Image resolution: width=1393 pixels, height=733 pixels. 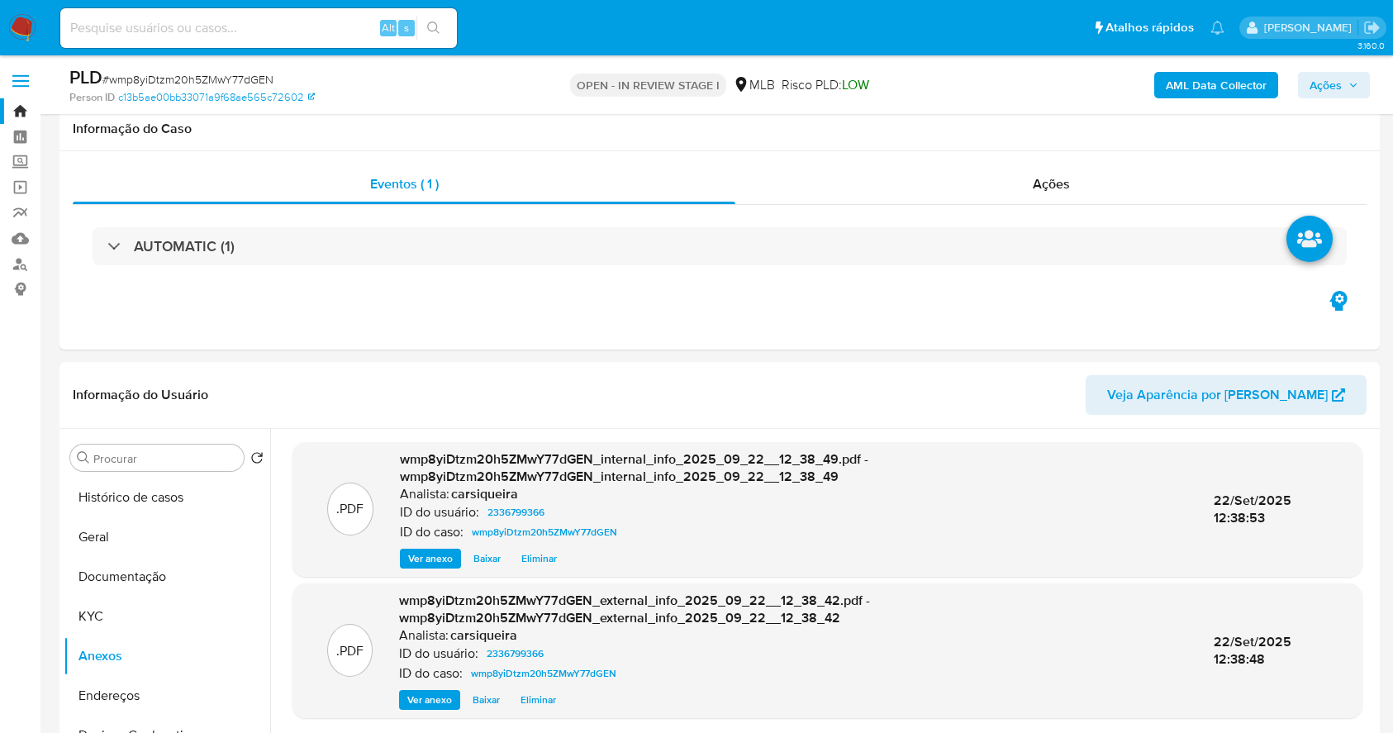 What do you see at coordinates (86, 77) in the screenshot?
I see `b: PLD` at bounding box center [86, 77].